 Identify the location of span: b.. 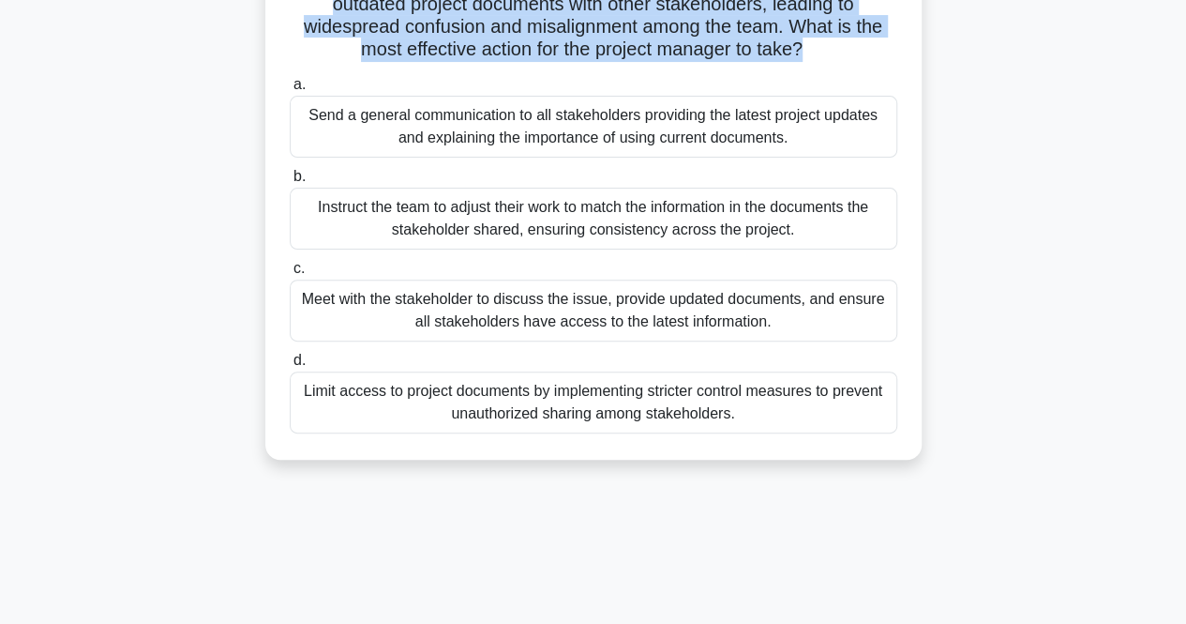
(299, 175).